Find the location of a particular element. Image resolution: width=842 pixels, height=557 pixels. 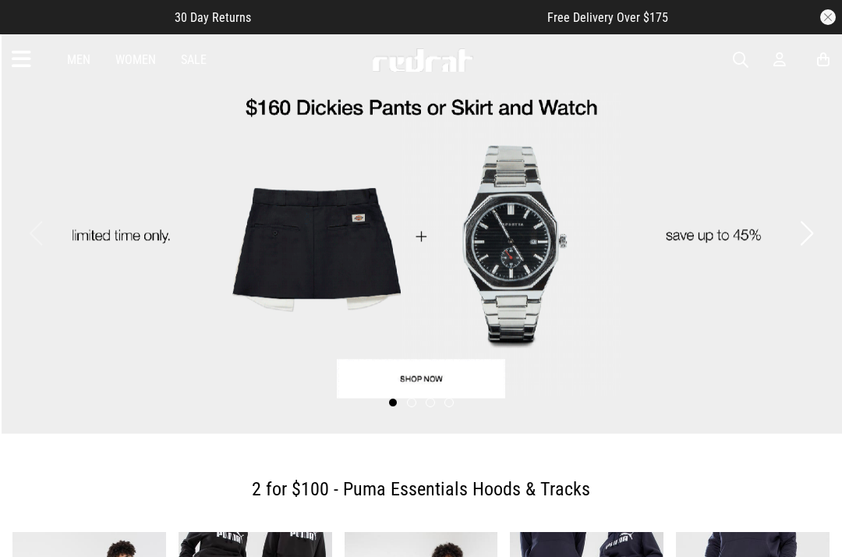

a: Men is located at coordinates (79, 59).